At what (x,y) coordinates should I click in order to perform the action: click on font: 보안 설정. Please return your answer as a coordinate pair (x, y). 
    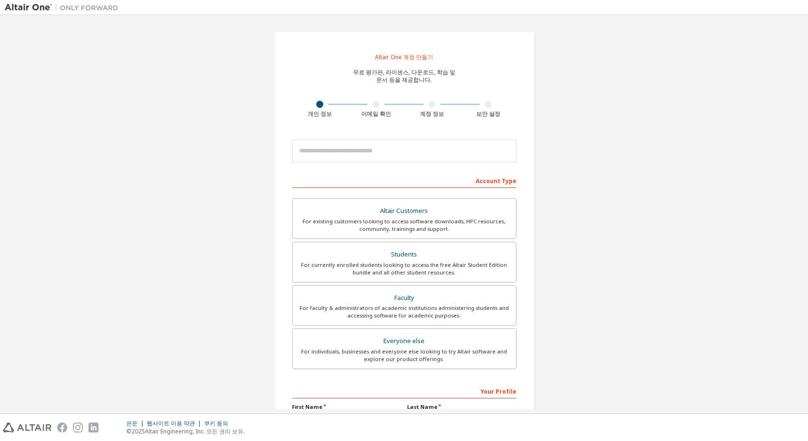
    Looking at the image, I should click on (488, 114).